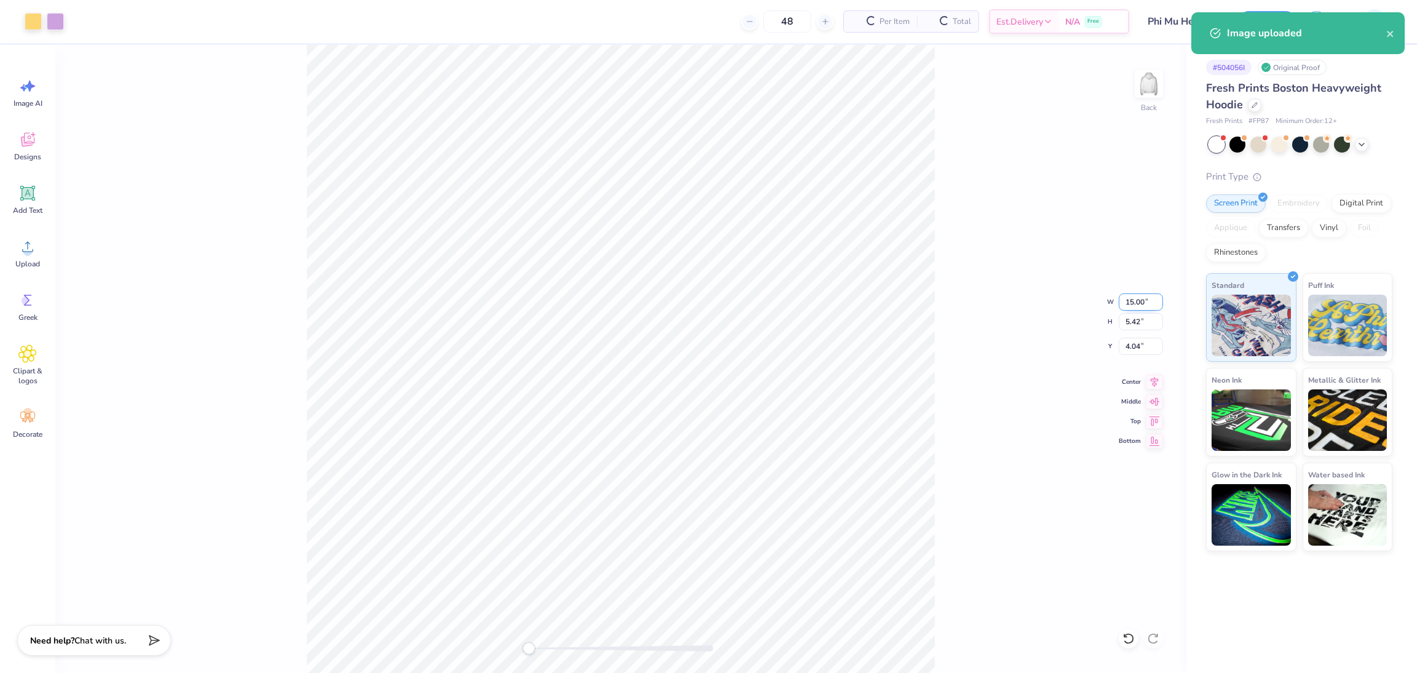 This screenshot has width=1417, height=673. Describe the element at coordinates (1246, 474) in the screenshot. I see `span: Glow in the Dark Ink` at that location.